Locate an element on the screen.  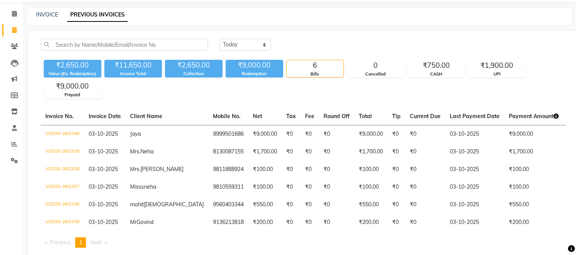
div: Cancelled is located at coordinates (375, 74).